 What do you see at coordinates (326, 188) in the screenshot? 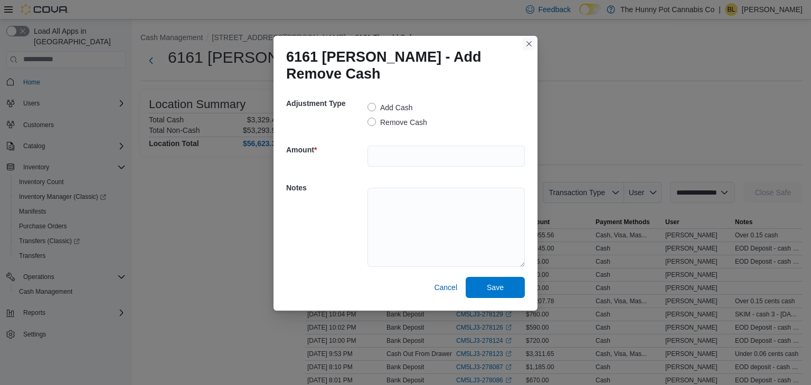
I see `h5: Notes` at bounding box center [326, 188].